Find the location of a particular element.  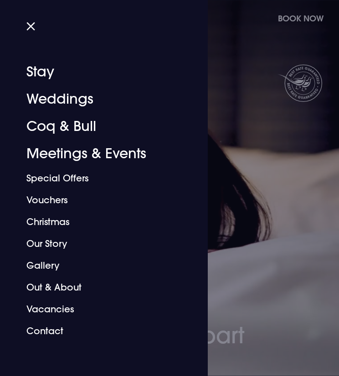

a: Special Offers is located at coordinates (98, 178).